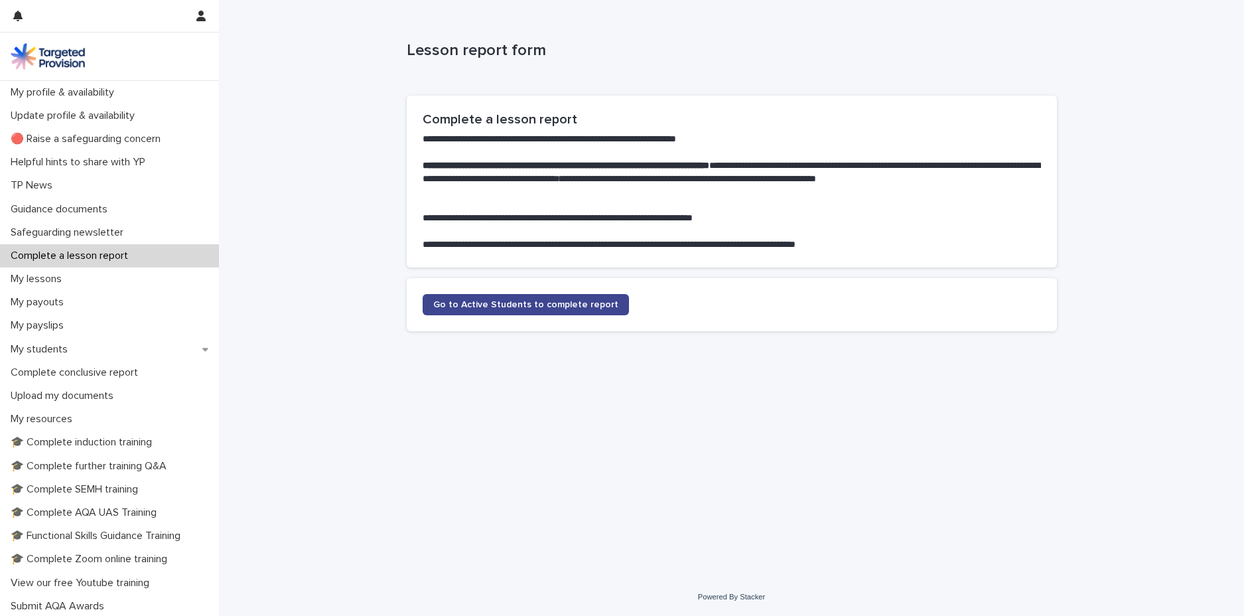  What do you see at coordinates (98, 535) in the screenshot?
I see `p: 🎓 Functional Skills Guidance Training` at bounding box center [98, 535].